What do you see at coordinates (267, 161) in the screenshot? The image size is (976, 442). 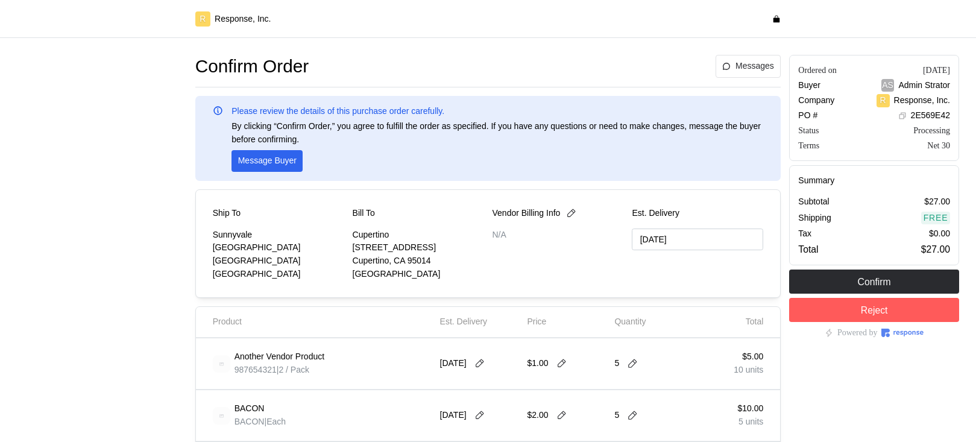 I see `p: Message Buyer` at bounding box center [267, 161].